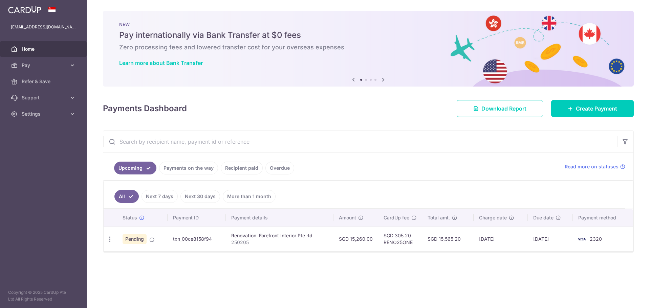 The image size is (650, 308). What do you see at coordinates (280, 243) in the screenshot?
I see `p: 250205` at bounding box center [280, 243].